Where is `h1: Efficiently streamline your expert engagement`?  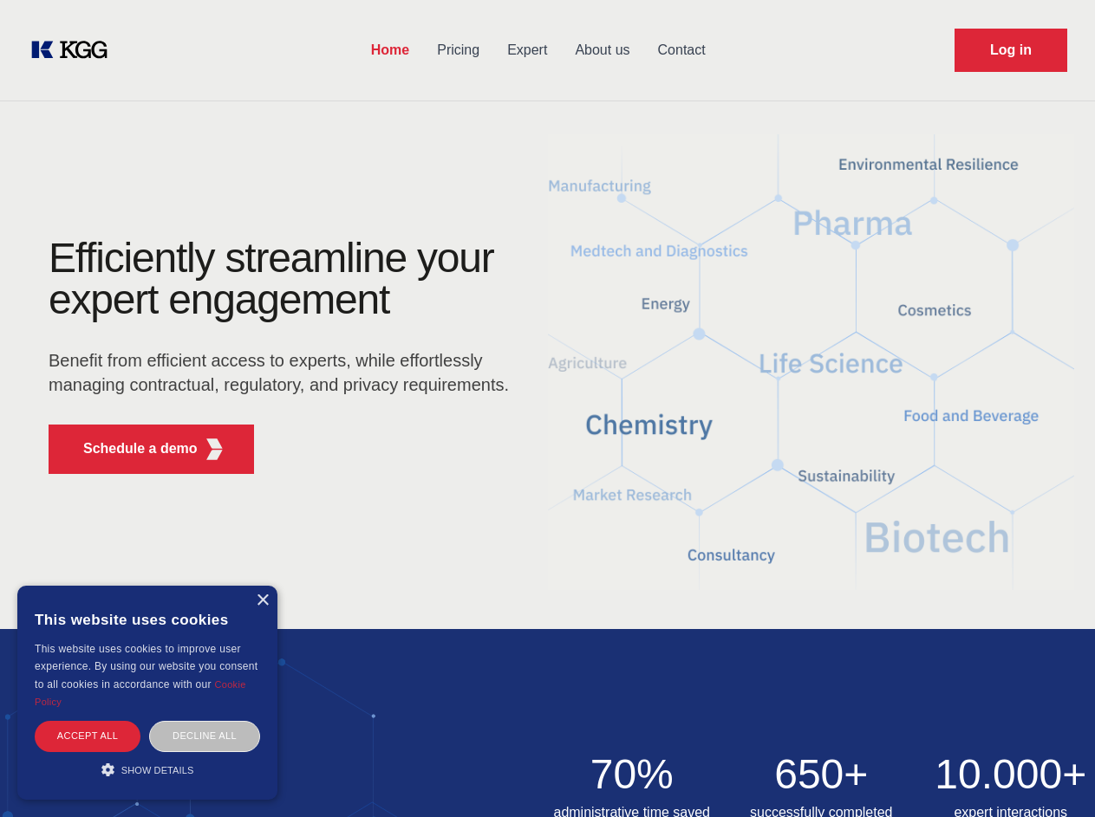 h1: Efficiently streamline your expert engagement is located at coordinates (284, 279).